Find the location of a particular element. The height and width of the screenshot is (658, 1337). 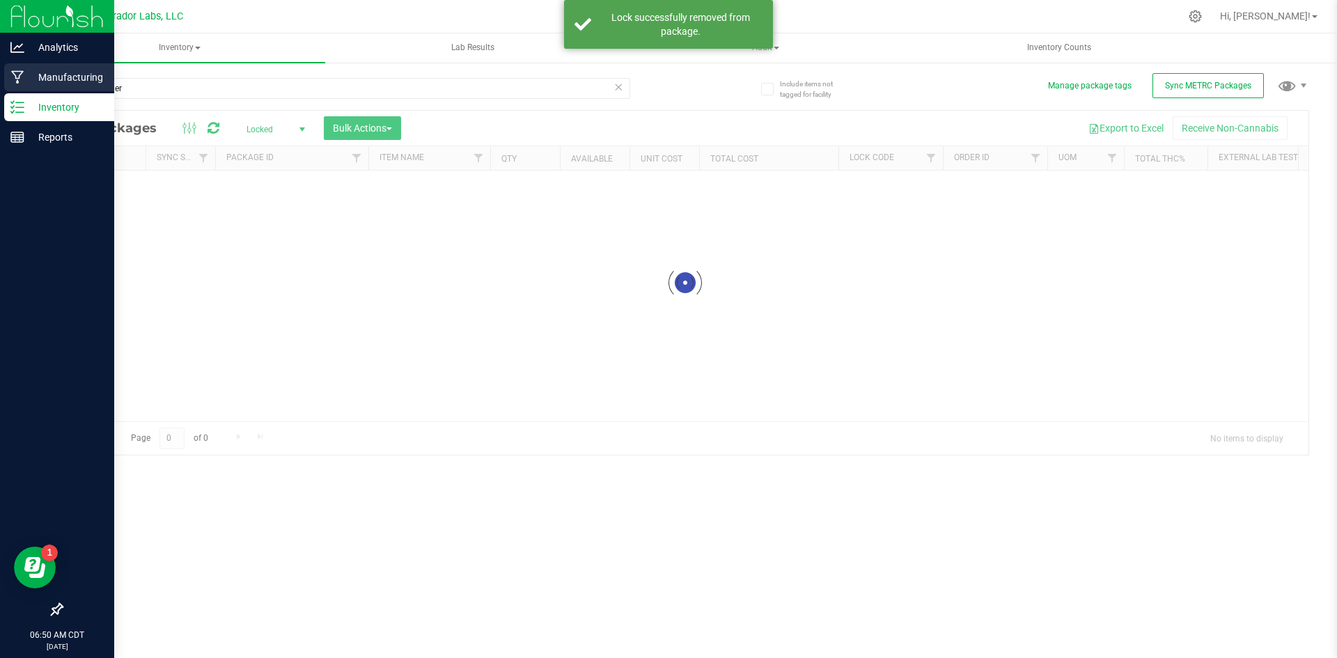

p: Manufacturing is located at coordinates (66, 77).